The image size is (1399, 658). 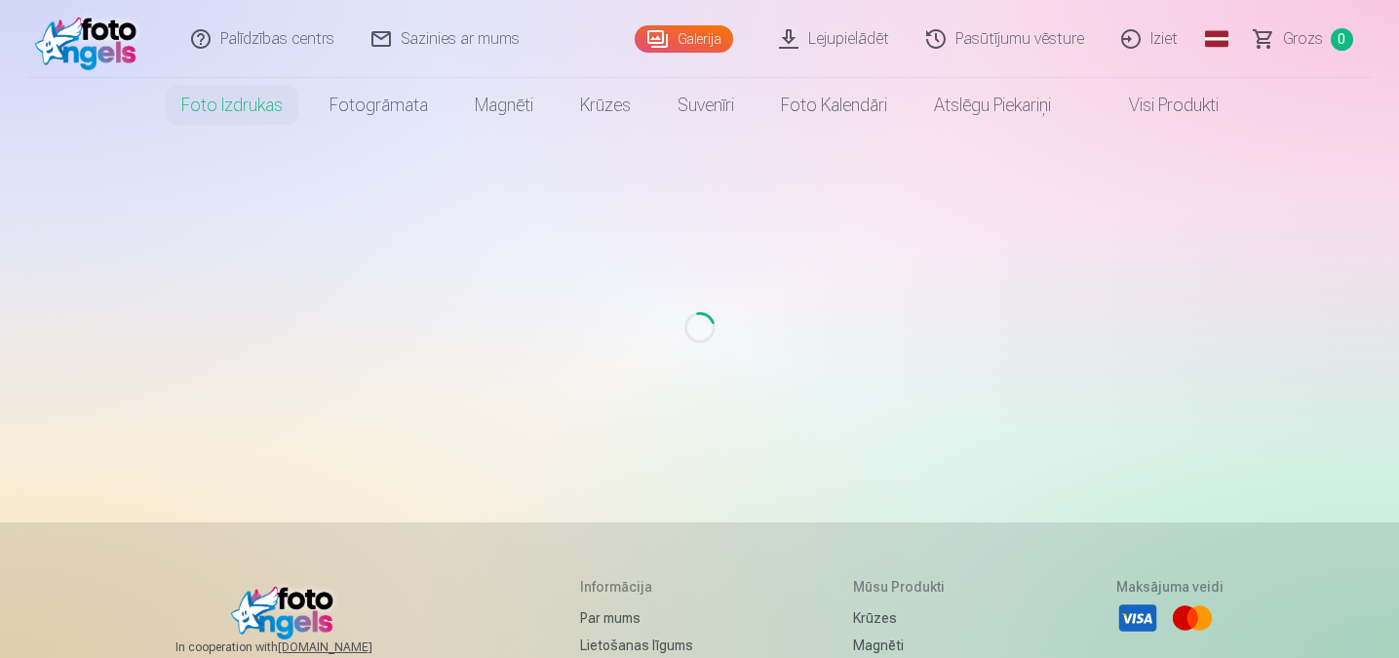 I want to click on span: Grozs, so click(x=1302, y=39).